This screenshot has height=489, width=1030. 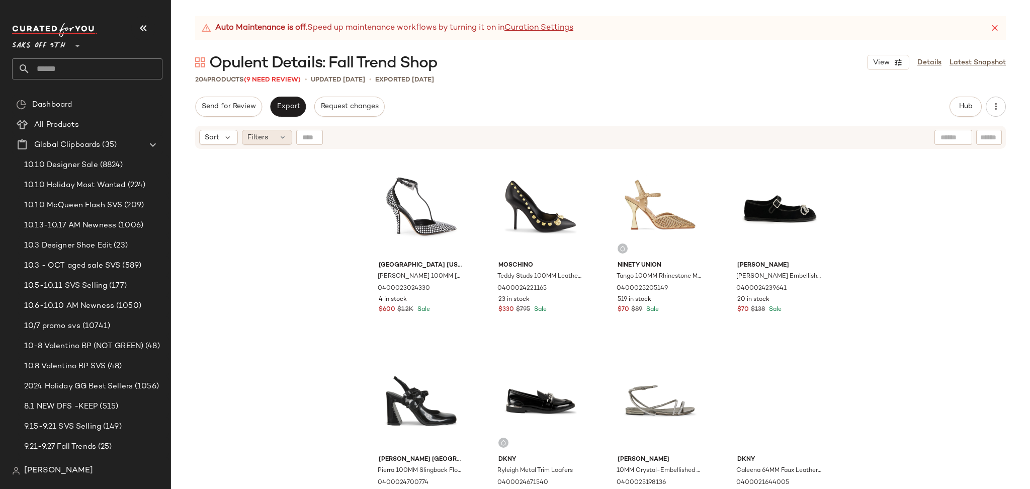 I want to click on span: 4 in stock, so click(x=393, y=300).